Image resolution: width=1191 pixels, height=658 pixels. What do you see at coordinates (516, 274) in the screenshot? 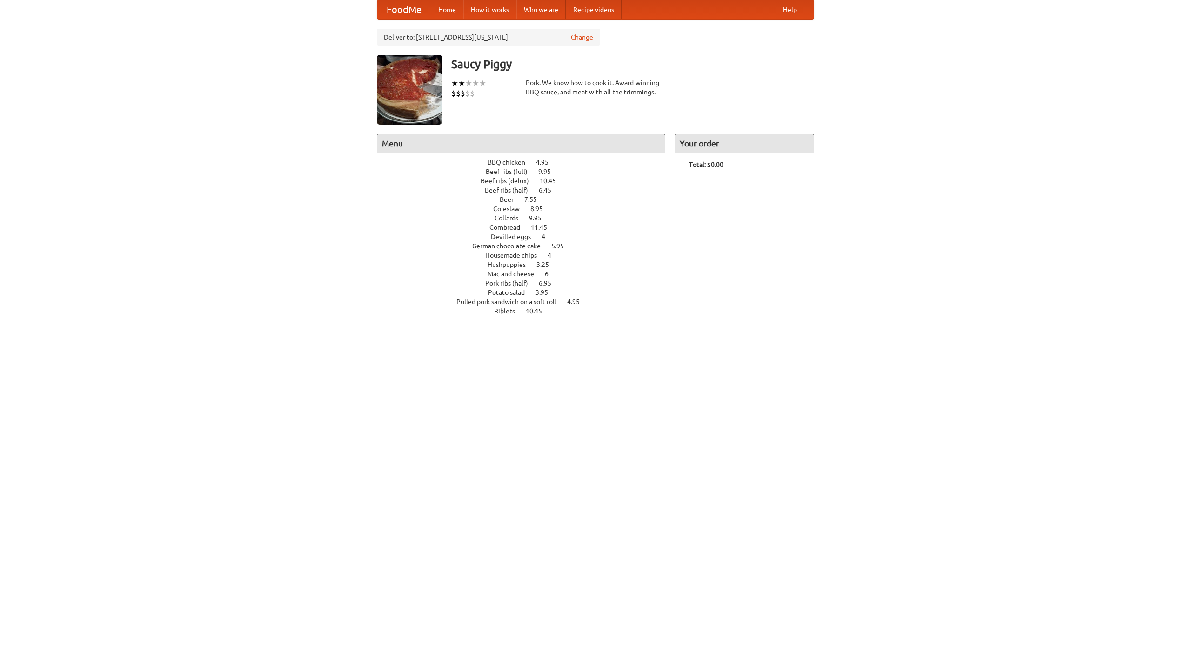
I see `span: Mac and cheese` at bounding box center [516, 274].